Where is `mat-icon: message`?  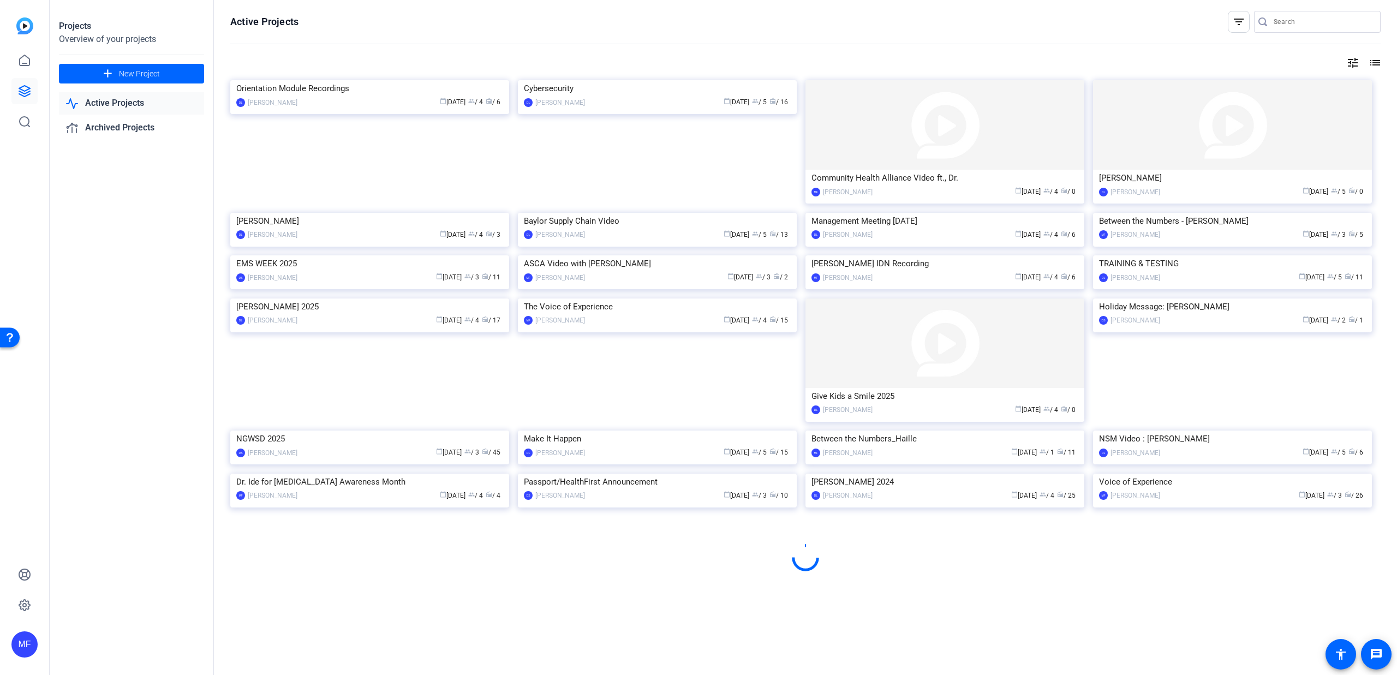
mat-icon: message is located at coordinates (1376, 654).